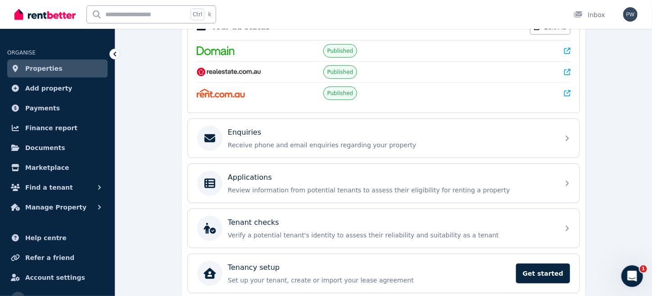 This screenshot has width=652, height=296. I want to click on div: Inbox, so click(590, 15).